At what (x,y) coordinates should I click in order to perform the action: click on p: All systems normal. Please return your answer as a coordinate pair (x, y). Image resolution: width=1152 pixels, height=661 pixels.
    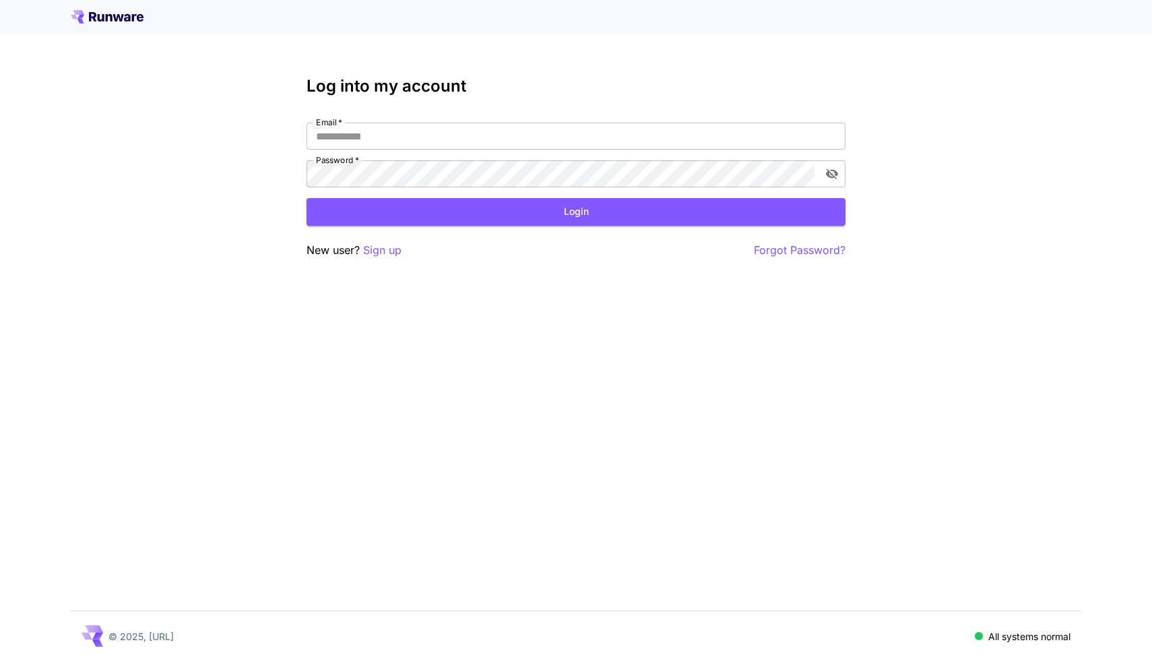
    Looking at the image, I should click on (1029, 636).